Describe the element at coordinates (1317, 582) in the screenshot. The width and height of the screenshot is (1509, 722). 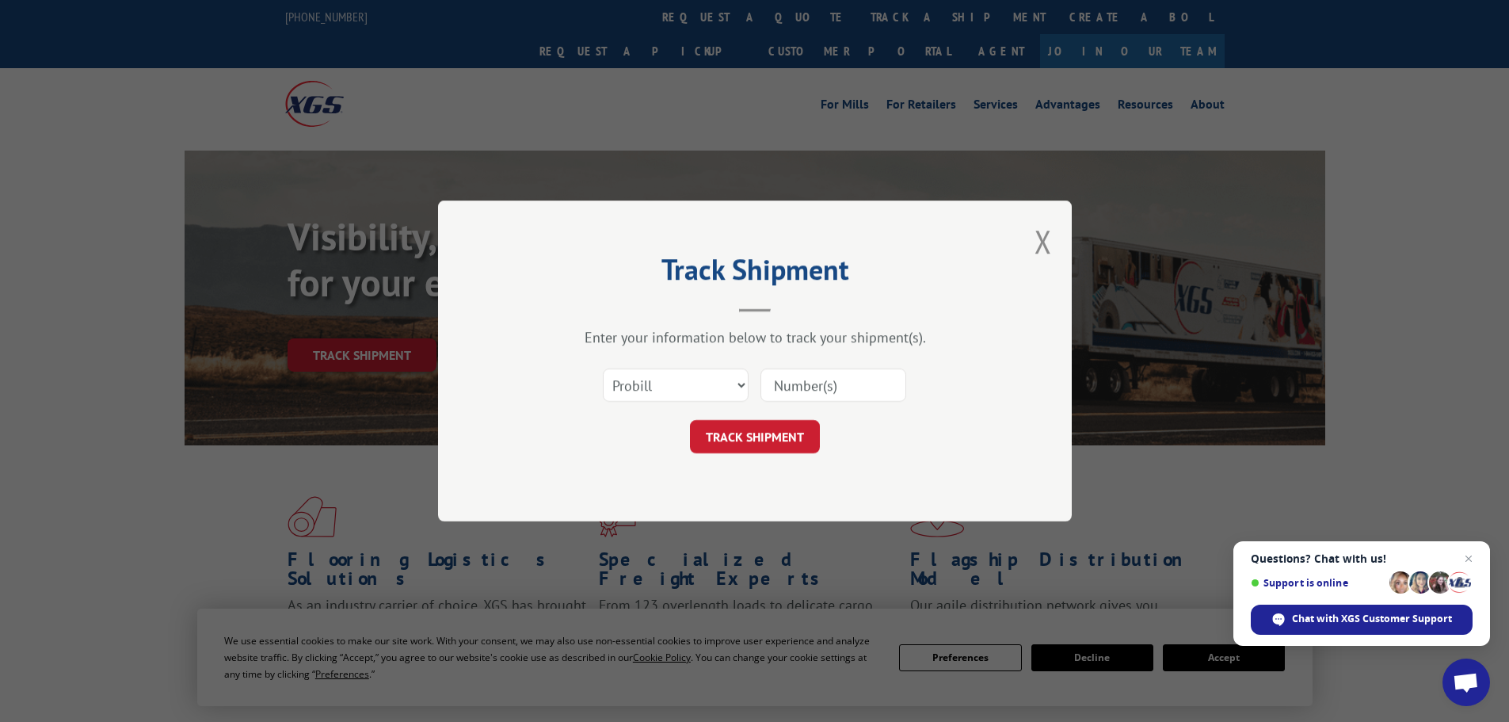
I see `span: Support is online` at that location.